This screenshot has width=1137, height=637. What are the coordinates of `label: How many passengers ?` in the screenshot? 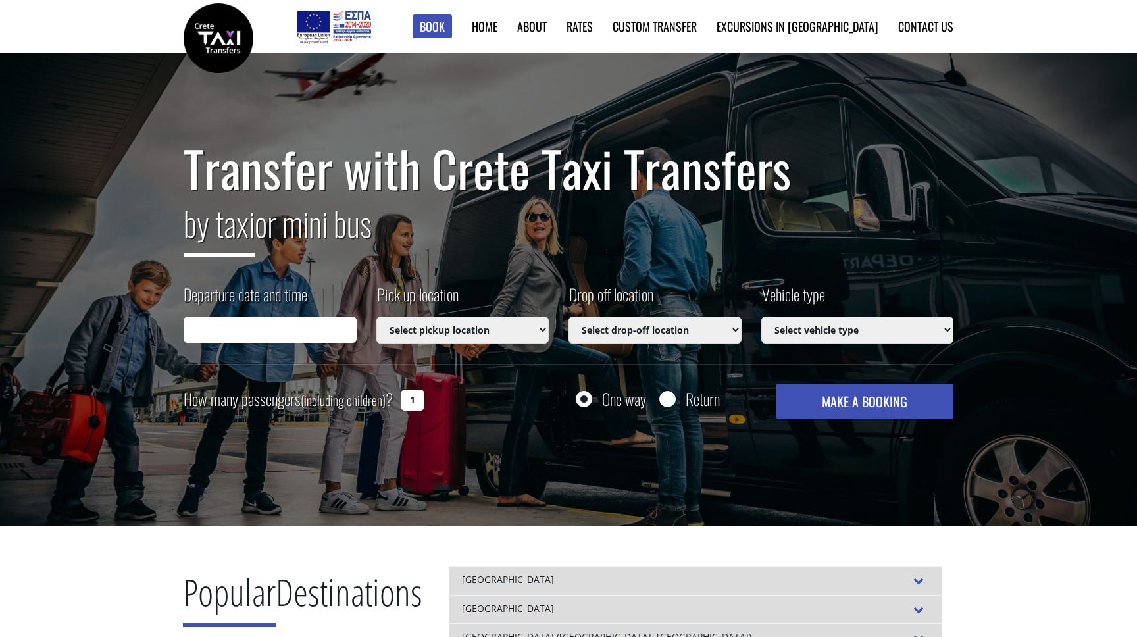 It's located at (288, 400).